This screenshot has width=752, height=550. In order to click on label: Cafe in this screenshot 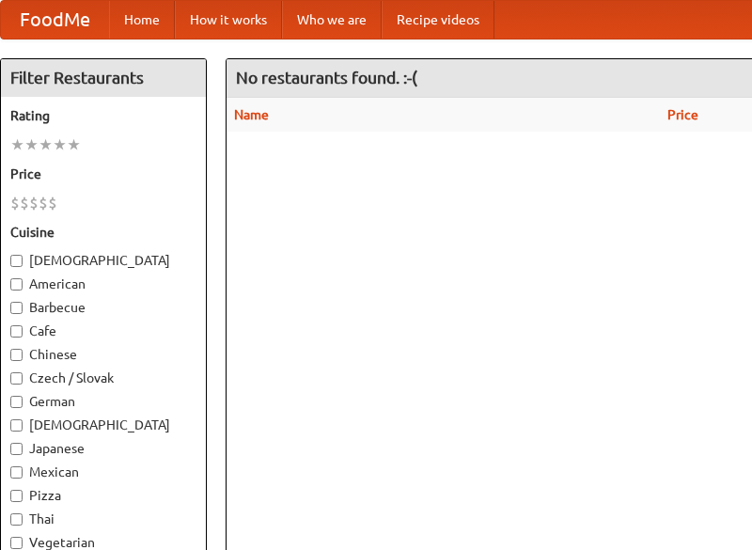, I will do `click(103, 331)`.